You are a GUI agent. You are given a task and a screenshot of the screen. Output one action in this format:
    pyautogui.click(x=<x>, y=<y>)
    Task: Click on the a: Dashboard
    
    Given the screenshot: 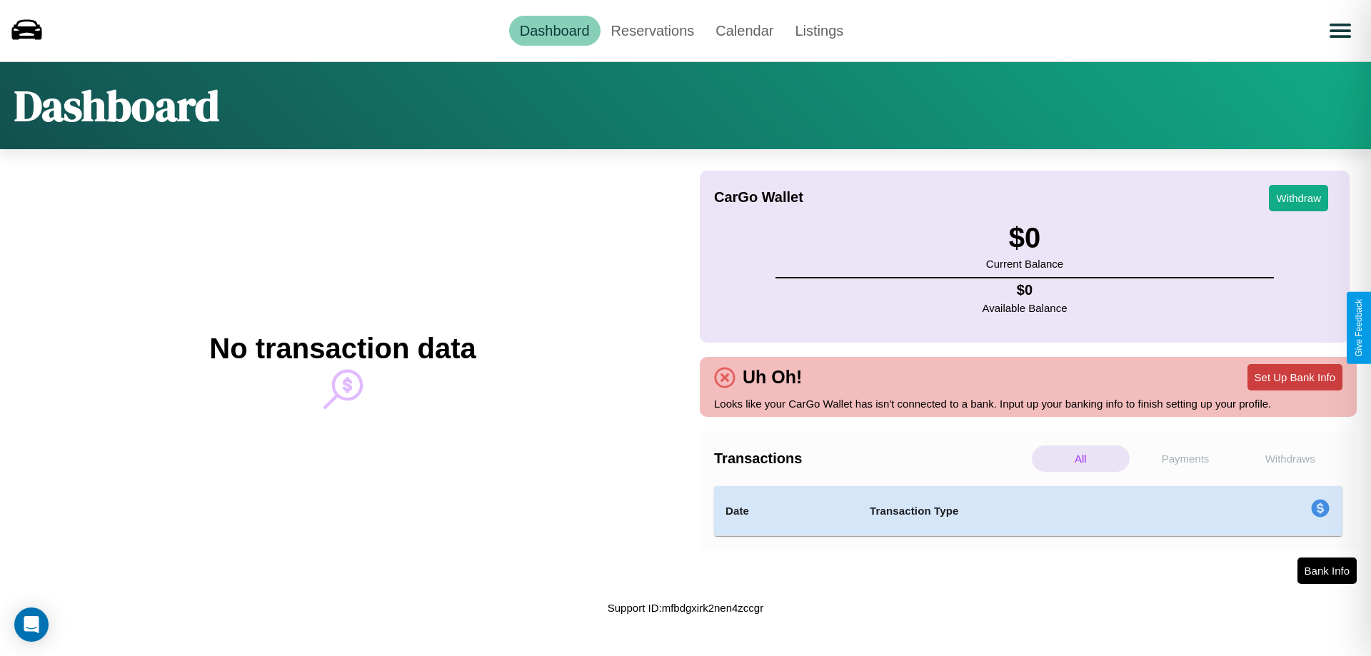 What is the action you would take?
    pyautogui.click(x=555, y=31)
    